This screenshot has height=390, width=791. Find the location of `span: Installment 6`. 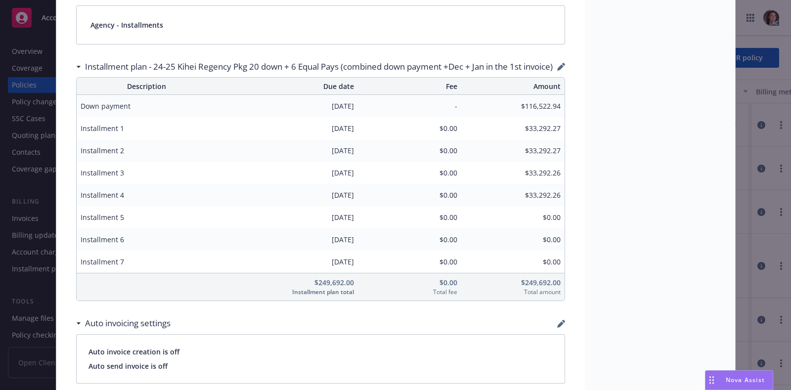

span: Installment 6 is located at coordinates (147, 239).